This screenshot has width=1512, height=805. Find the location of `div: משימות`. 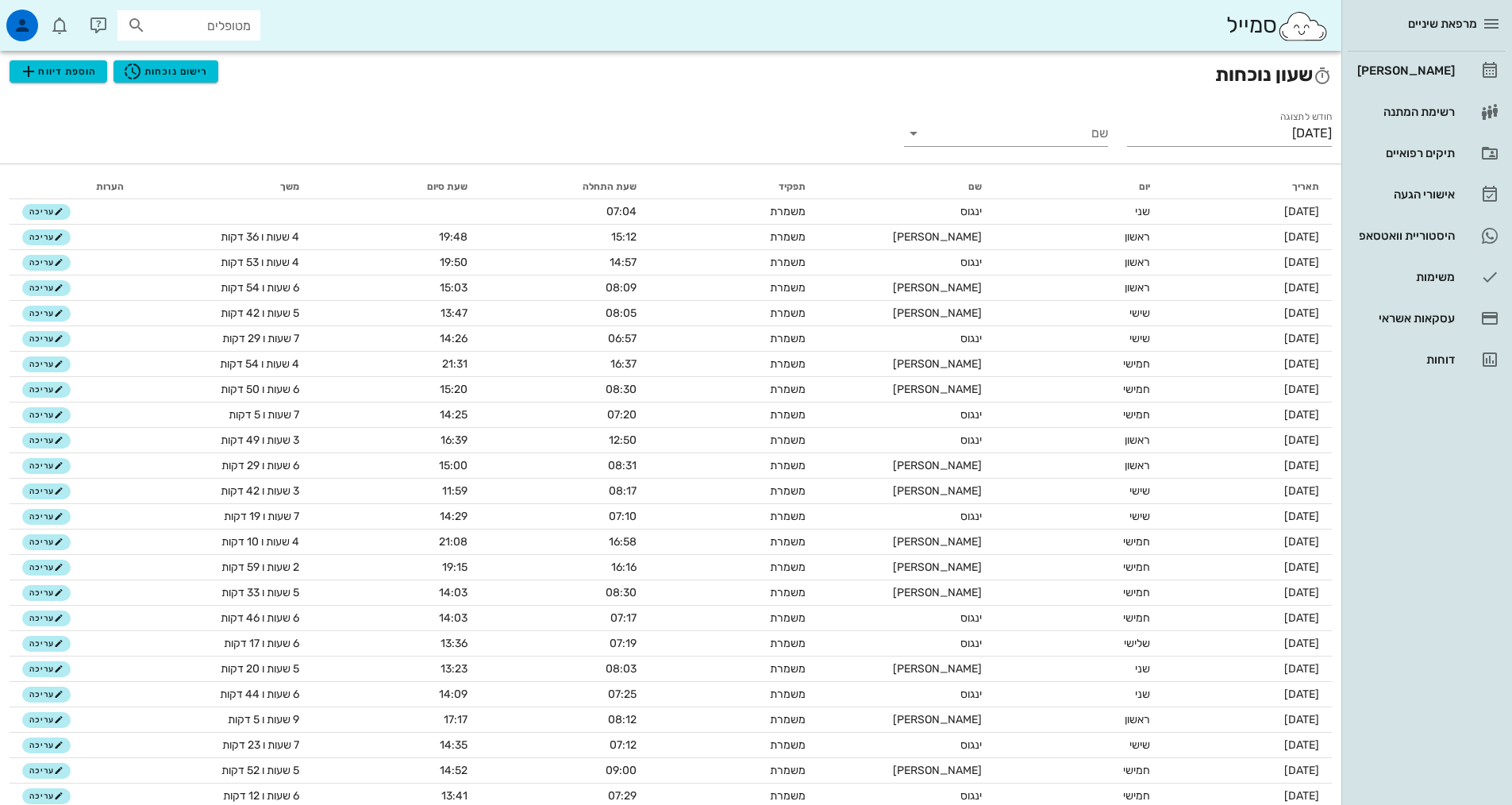

div: משימות is located at coordinates (1405, 277).